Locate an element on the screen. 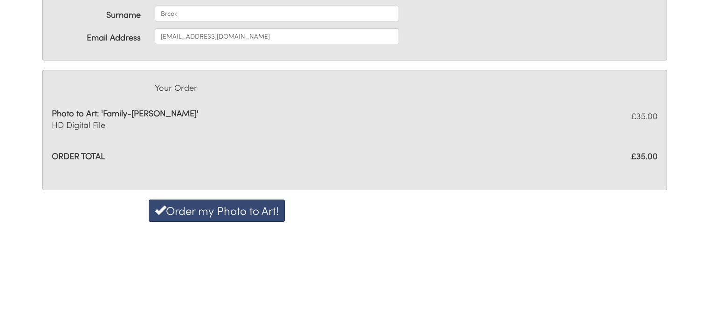 This screenshot has height=327, width=709. label: Surname is located at coordinates (96, 13).